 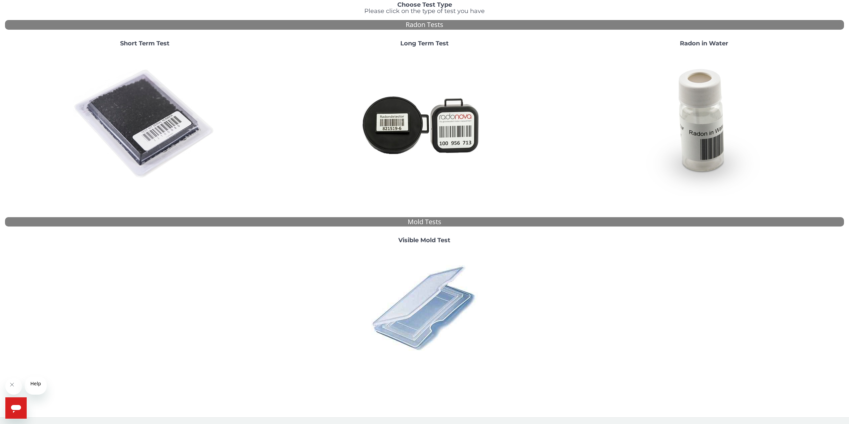 What do you see at coordinates (424, 124) in the screenshot?
I see `img: Radtrak2vsRadtrak3.jpg` at bounding box center [424, 124].